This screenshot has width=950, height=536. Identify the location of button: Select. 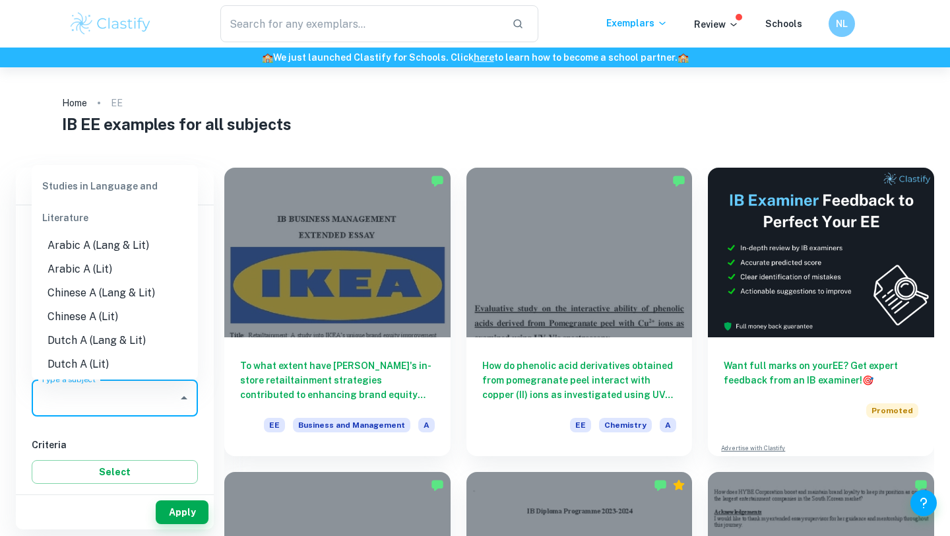
(115, 472).